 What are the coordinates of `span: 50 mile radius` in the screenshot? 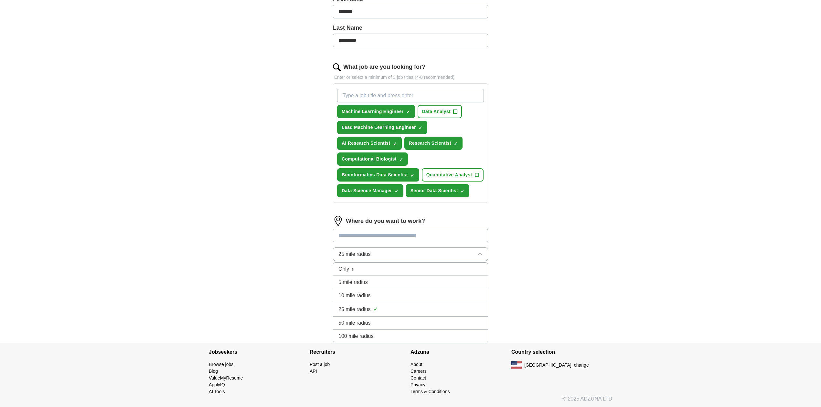 It's located at (355, 323).